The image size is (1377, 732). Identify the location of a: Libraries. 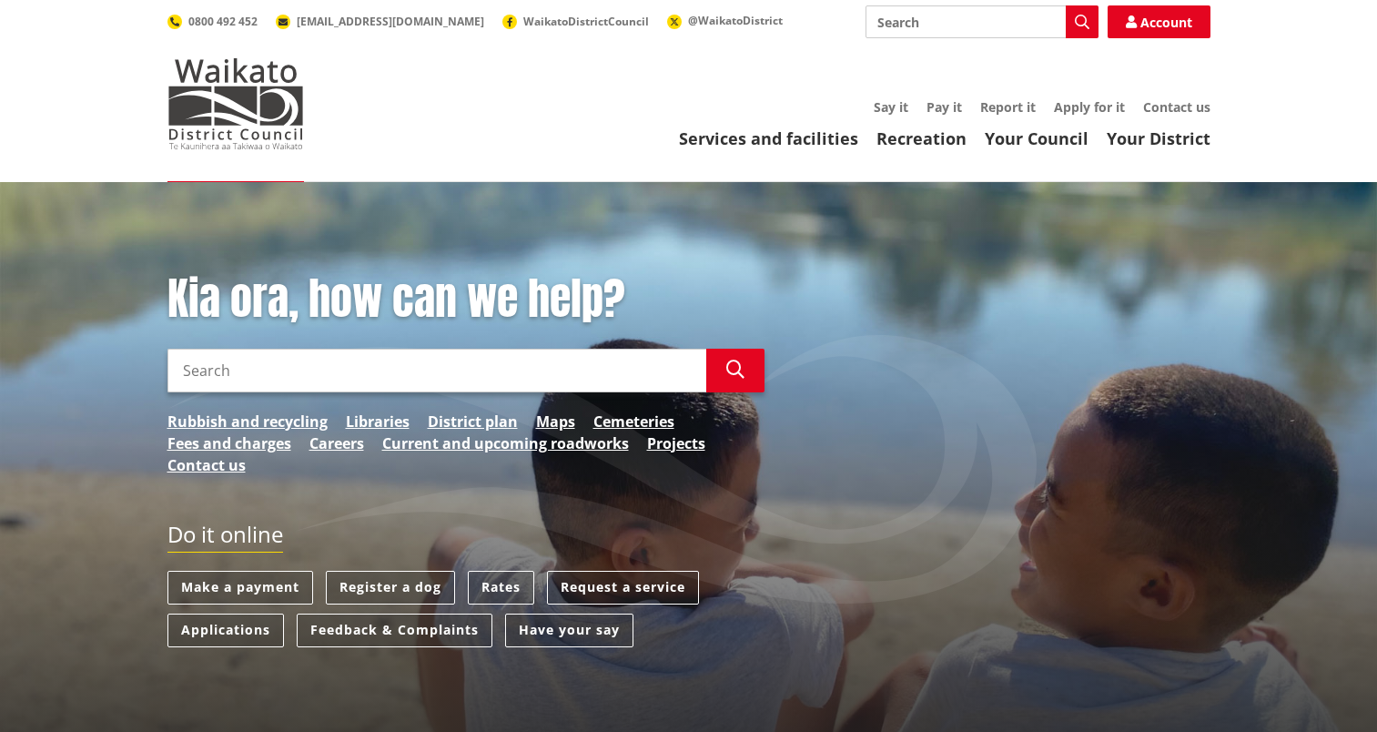
(378, 421).